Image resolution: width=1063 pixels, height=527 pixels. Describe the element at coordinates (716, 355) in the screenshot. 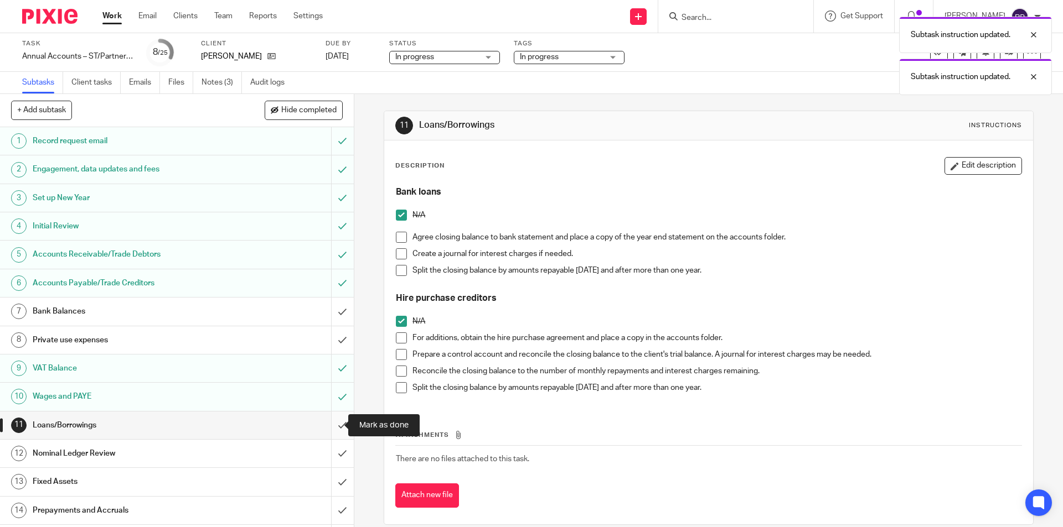

I see `p: Prepare a control account and reconcile the closing balance to the client's trial balance. A jour...` at that location.